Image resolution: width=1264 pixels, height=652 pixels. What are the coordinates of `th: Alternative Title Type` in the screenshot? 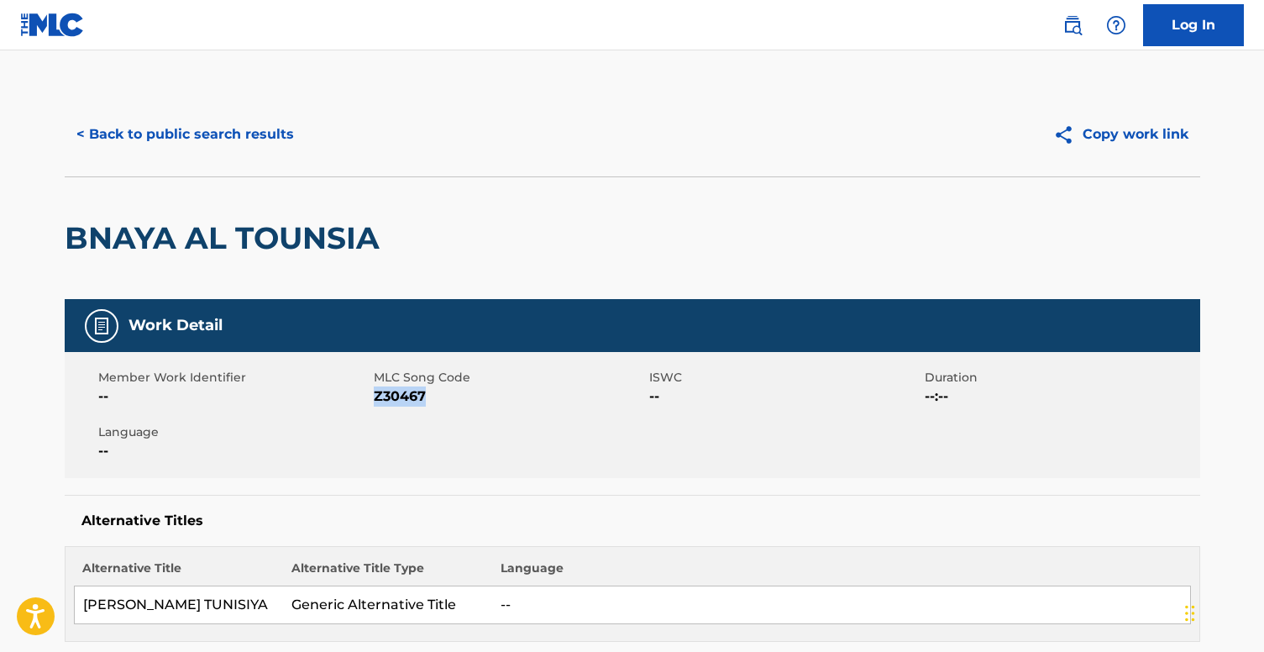 It's located at (387, 573).